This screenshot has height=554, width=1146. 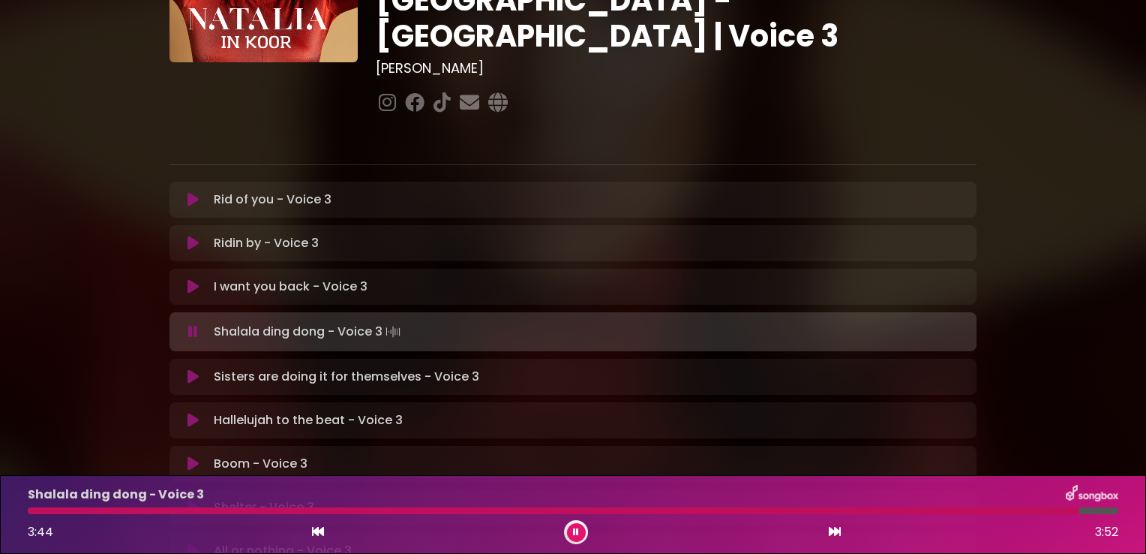 What do you see at coordinates (266, 243) in the screenshot?
I see `p: Ridin by - Voice 3` at bounding box center [266, 243].